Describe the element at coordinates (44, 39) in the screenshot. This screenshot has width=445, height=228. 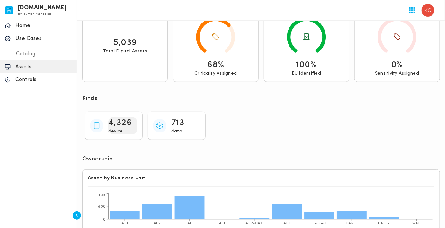
I see `p: Use Cases` at that location.